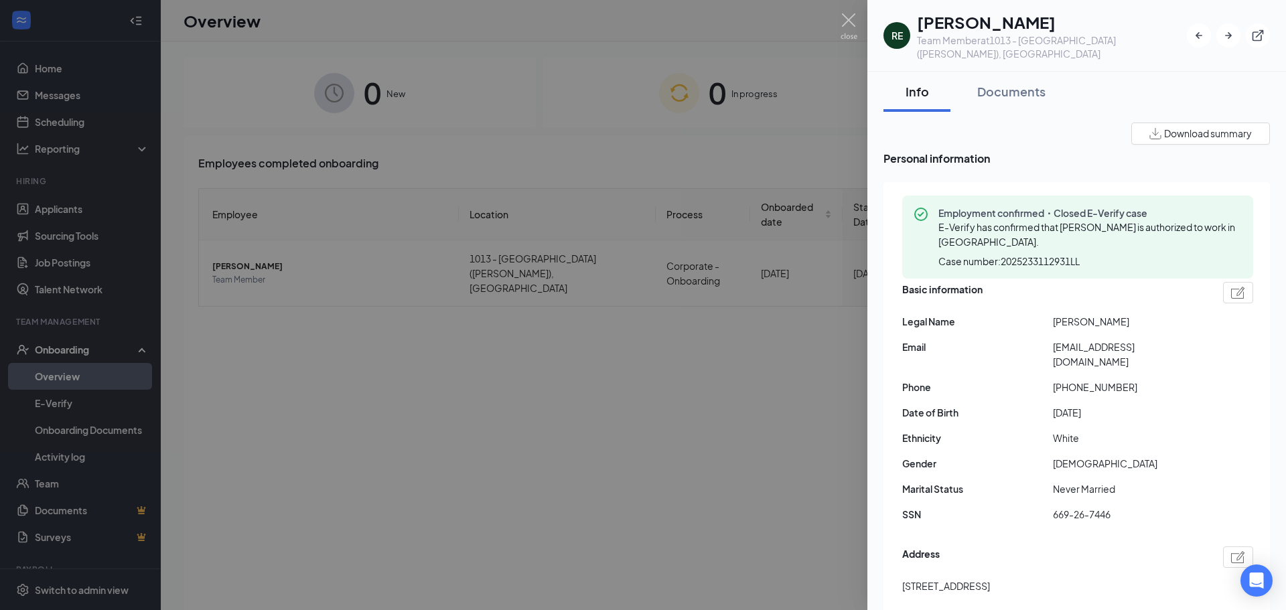 The image size is (1286, 610). Describe the element at coordinates (977, 347) in the screenshot. I see `span: Email` at that location.